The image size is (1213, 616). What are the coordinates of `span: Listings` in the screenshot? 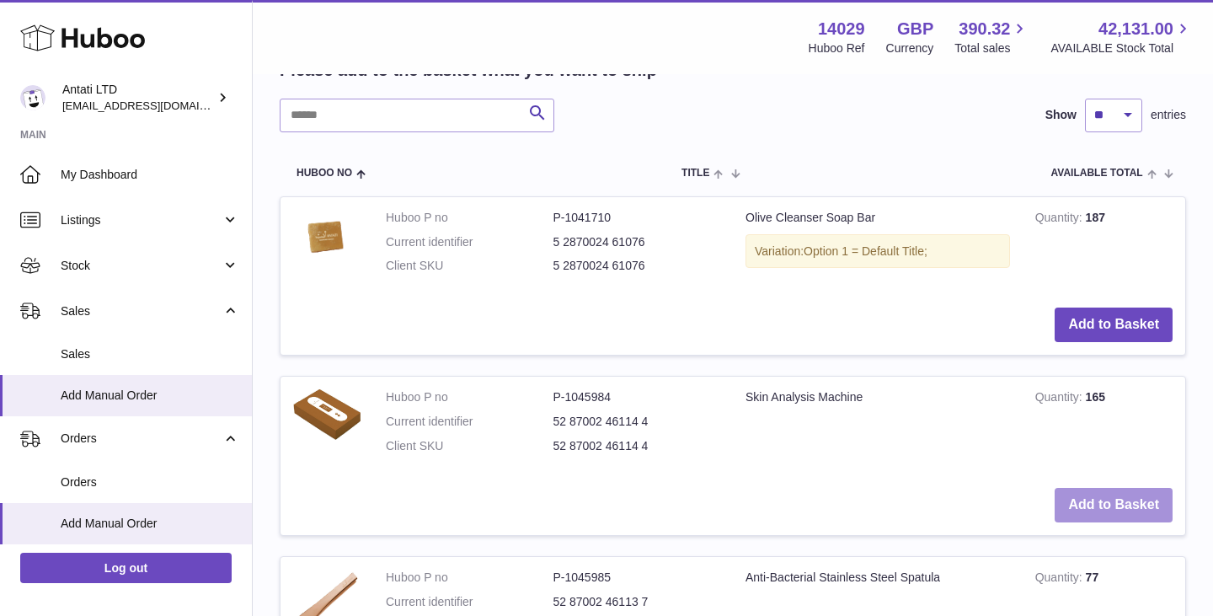 It's located at (141, 220).